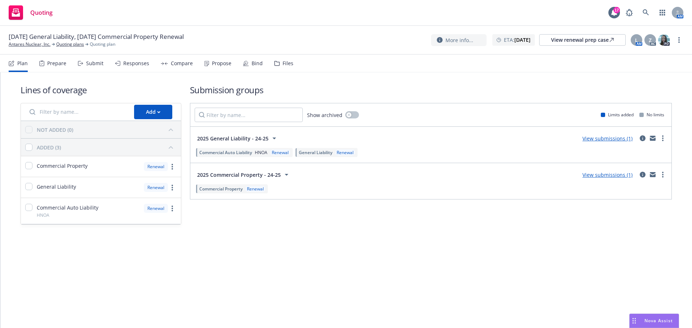 The height and width of the screenshot is (328, 692). Describe the element at coordinates (31, 13) in the screenshot. I see `a: Quoting` at that location.